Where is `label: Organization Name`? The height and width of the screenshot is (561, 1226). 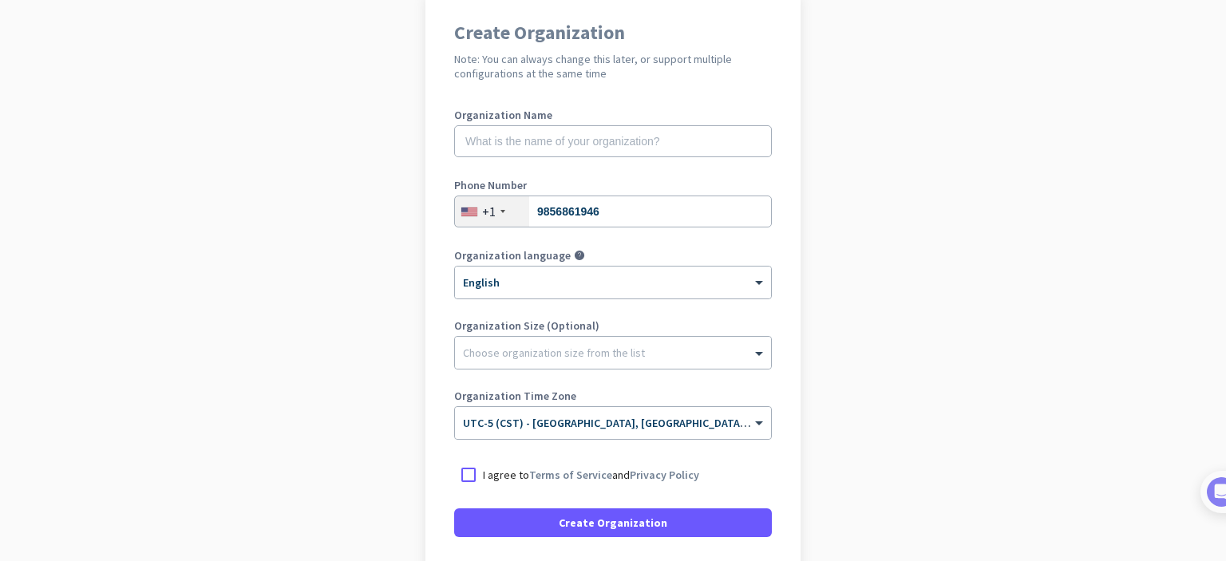 label: Organization Name is located at coordinates (613, 115).